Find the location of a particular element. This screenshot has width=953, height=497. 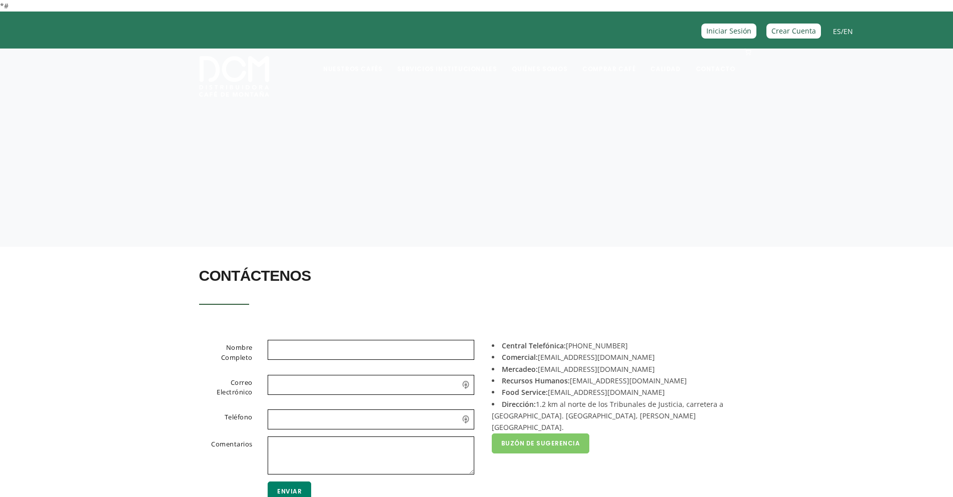

a: Quiénes Somos is located at coordinates (540, 61).